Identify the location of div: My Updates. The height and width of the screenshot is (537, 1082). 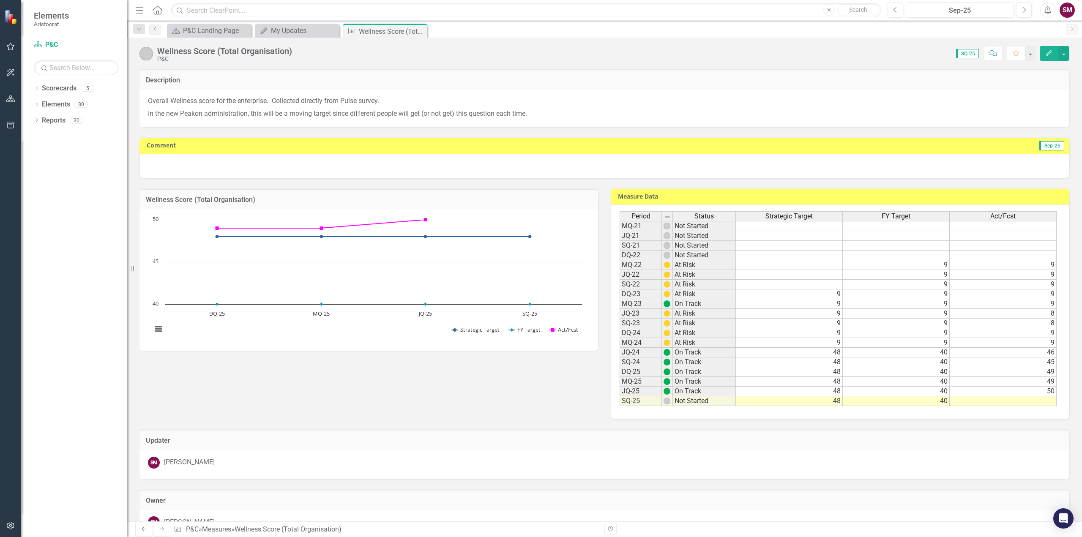
(304, 30).